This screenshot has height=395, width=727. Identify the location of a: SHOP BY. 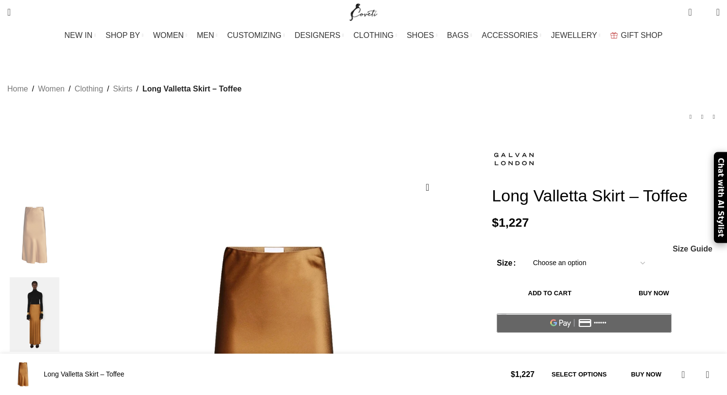
(124, 35).